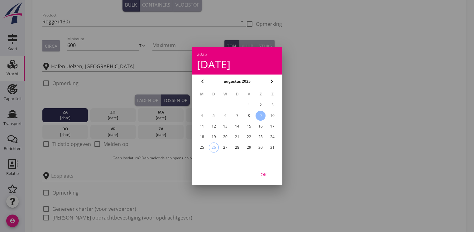 Image resolution: width=474 pixels, height=232 pixels. What do you see at coordinates (225, 126) in the screenshot?
I see `div: 13` at bounding box center [225, 126].